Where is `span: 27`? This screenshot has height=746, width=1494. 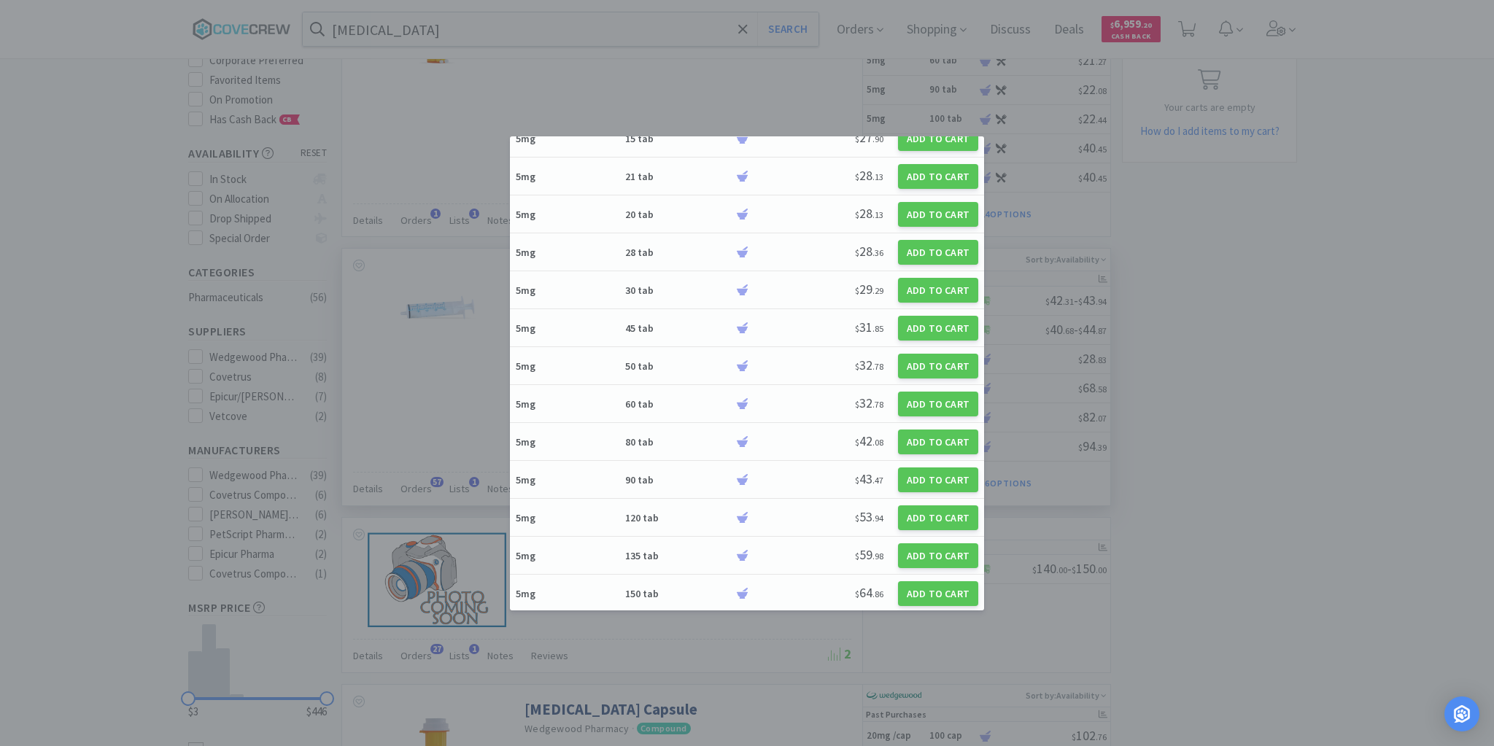 span: 27 is located at coordinates (869, 137).